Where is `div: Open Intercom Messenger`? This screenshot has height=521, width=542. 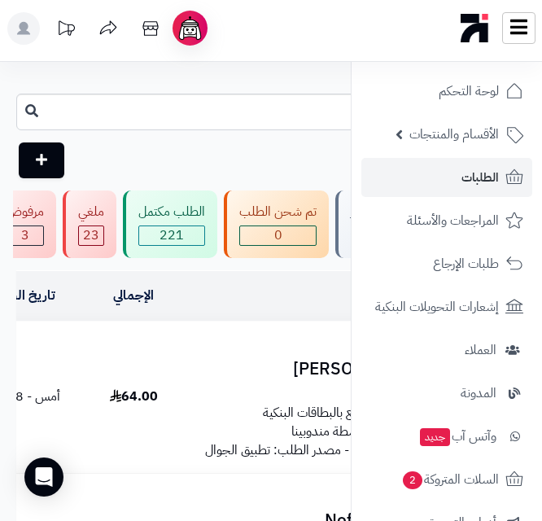 div: Open Intercom Messenger is located at coordinates (44, 477).